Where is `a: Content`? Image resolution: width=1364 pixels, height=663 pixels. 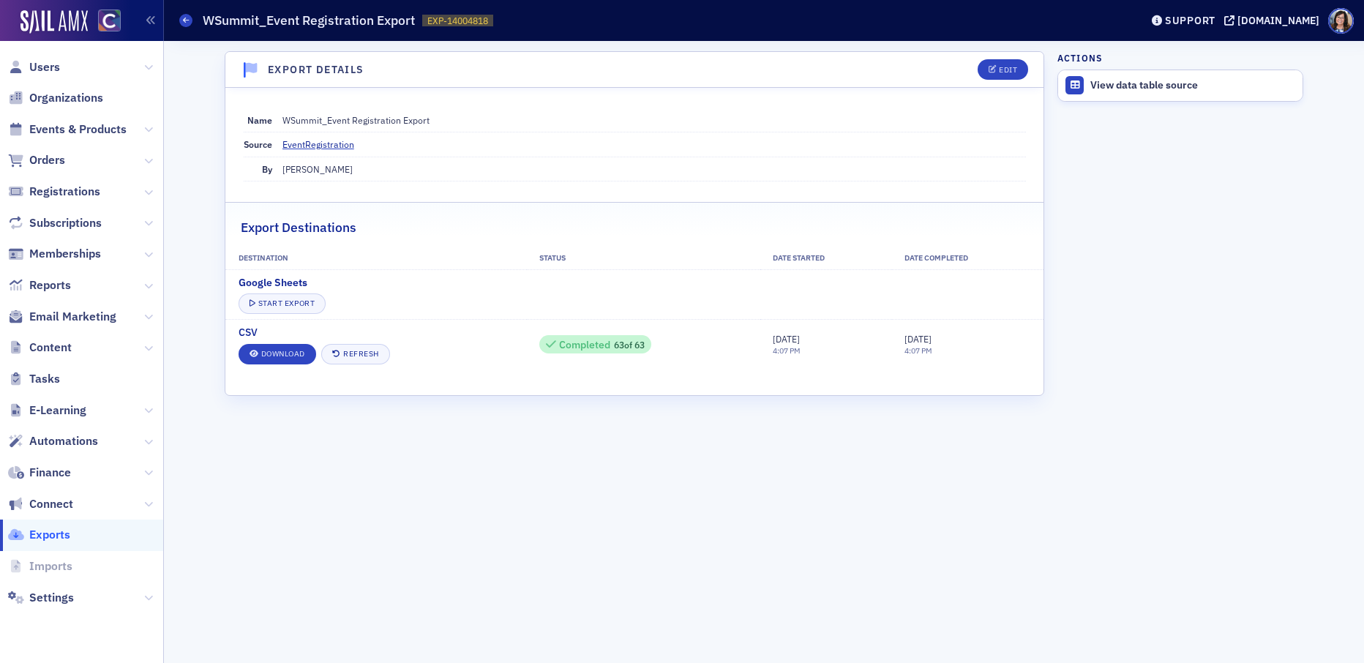 a: Content is located at coordinates (40, 348).